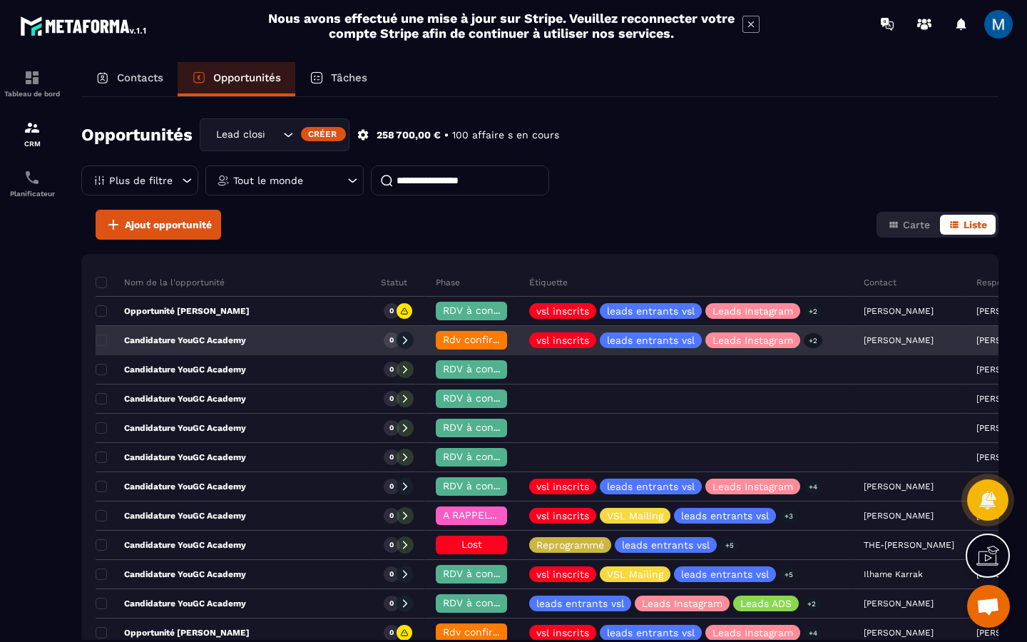 This screenshot has height=642, width=1027. What do you see at coordinates (394, 282) in the screenshot?
I see `p: Statut` at bounding box center [394, 282].